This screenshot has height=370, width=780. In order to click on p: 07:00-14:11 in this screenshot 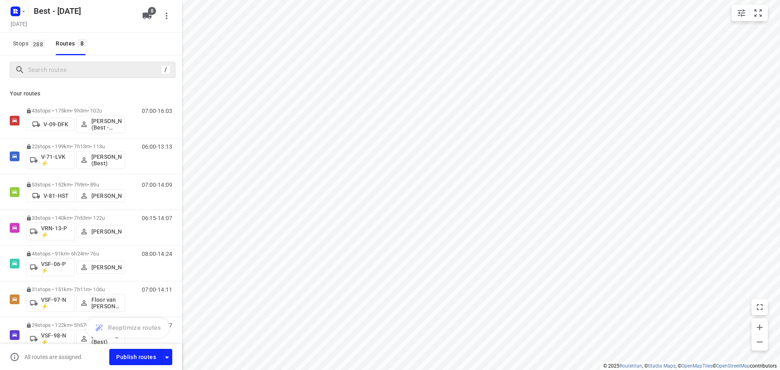, I will do `click(157, 290)`.